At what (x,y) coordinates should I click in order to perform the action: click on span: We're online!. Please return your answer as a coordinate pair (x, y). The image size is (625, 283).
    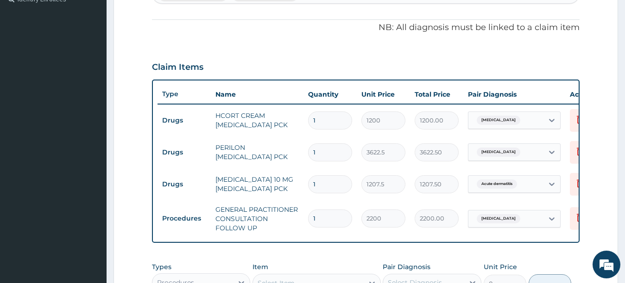
    Looking at the image, I should click on (91, 130).